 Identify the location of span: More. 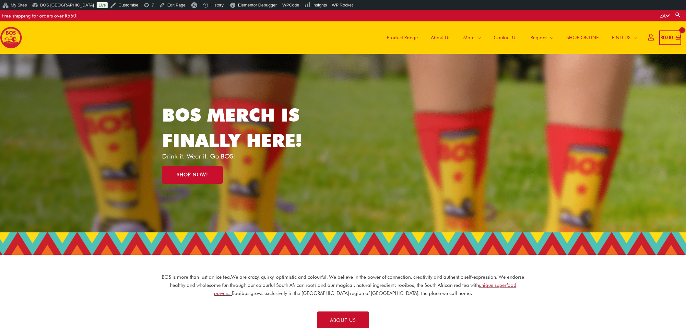
(469, 38).